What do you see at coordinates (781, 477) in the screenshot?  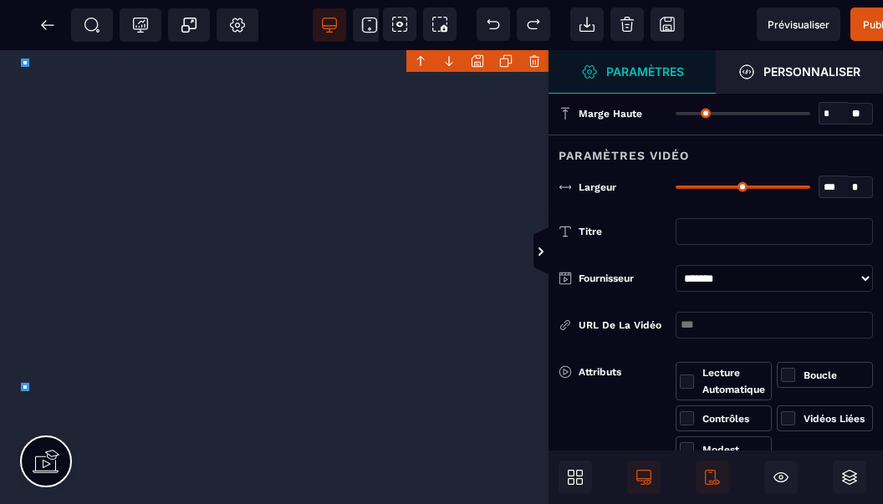 I see `span: Masquer le bloc` at bounding box center [781, 477].